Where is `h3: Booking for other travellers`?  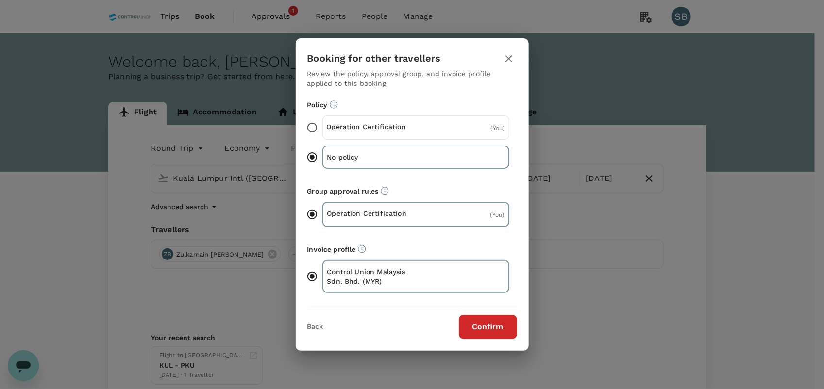 h3: Booking for other travellers is located at coordinates (374, 58).